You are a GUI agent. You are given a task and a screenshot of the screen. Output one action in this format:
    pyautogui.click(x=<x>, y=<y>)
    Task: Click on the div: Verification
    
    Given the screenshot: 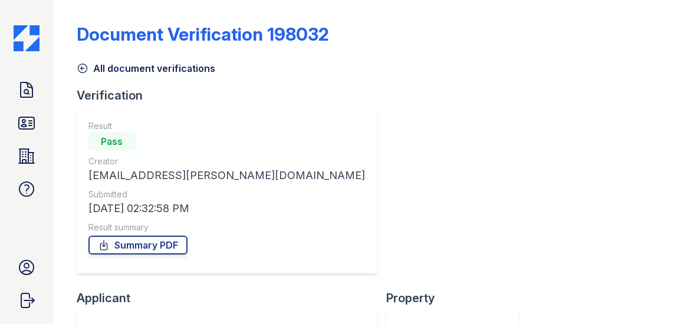 What is the action you would take?
    pyautogui.click(x=231, y=96)
    